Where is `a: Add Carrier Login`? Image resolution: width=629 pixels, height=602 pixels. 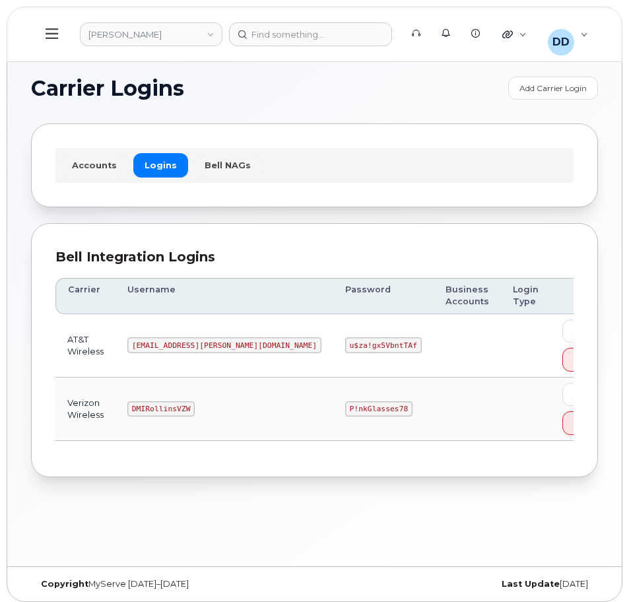
a: Add Carrier Login is located at coordinates (553, 88).